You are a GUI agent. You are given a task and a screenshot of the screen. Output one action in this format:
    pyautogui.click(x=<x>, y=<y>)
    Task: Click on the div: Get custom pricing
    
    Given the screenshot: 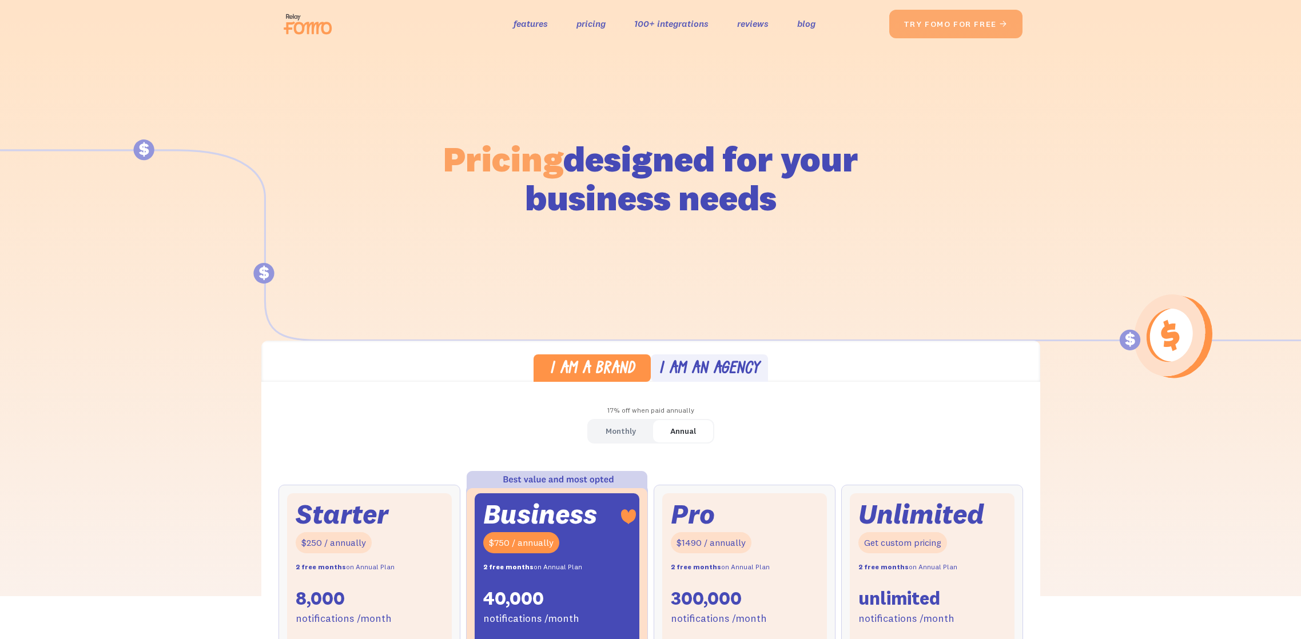 What is the action you would take?
    pyautogui.click(x=902, y=543)
    